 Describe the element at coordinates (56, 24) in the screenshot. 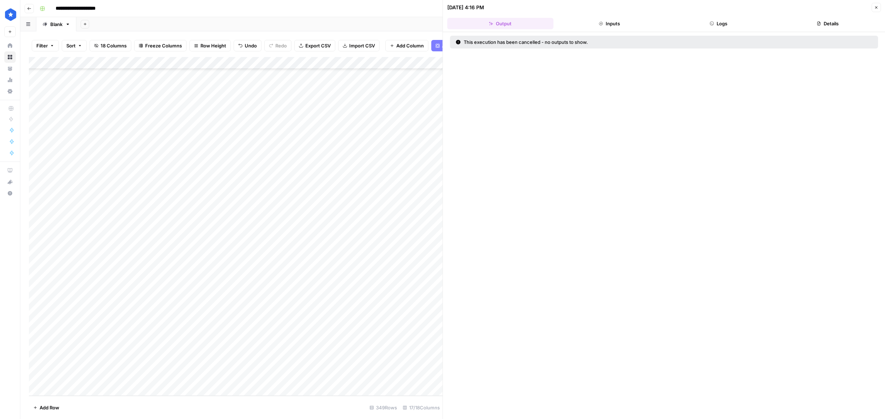

I see `a: Blank` at that location.